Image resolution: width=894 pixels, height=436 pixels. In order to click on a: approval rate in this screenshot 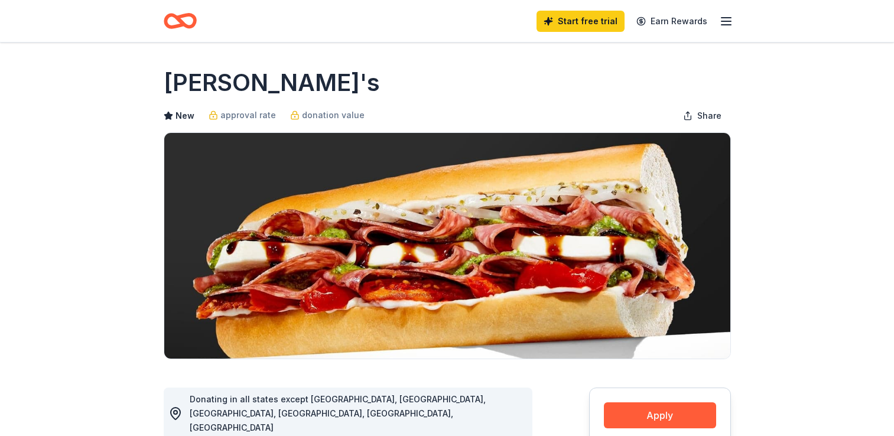, I will do `click(242, 115)`.